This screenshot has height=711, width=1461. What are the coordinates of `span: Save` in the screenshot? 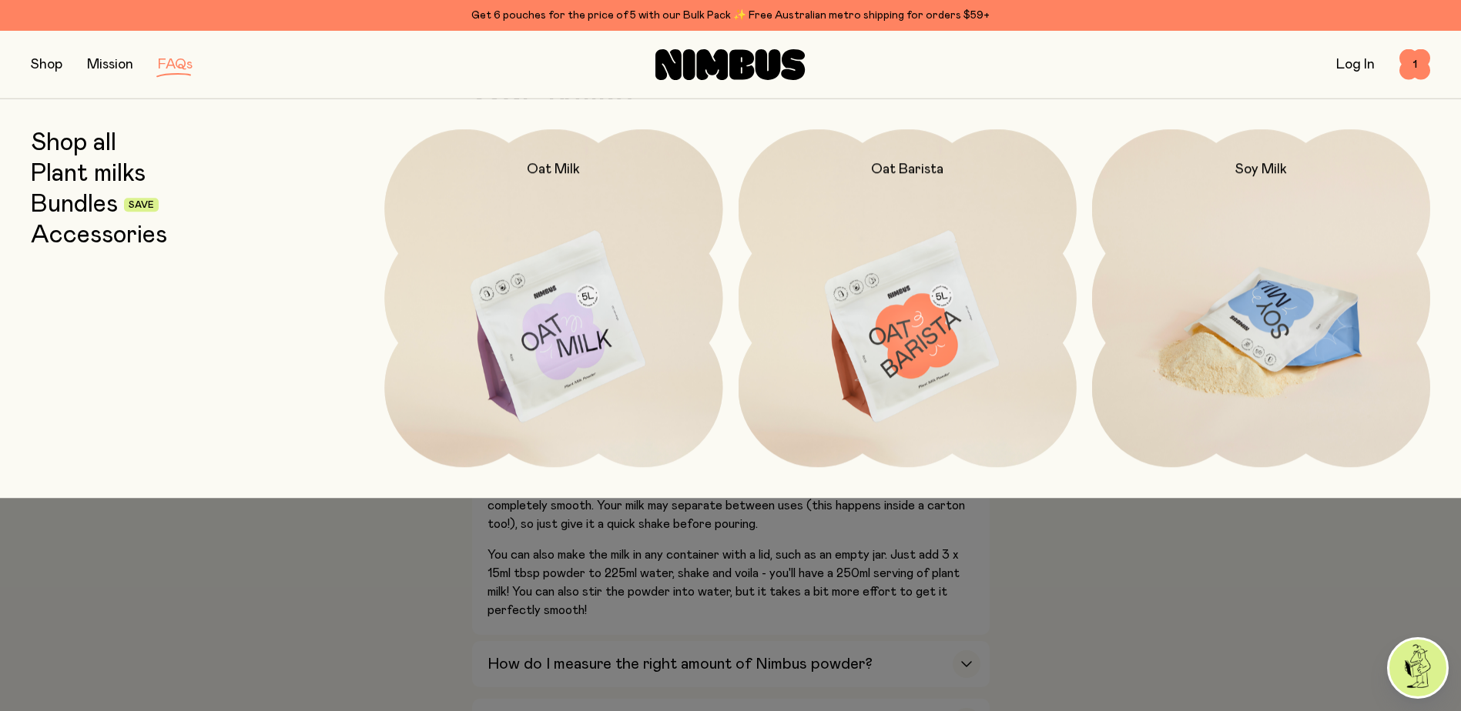 It's located at (141, 206).